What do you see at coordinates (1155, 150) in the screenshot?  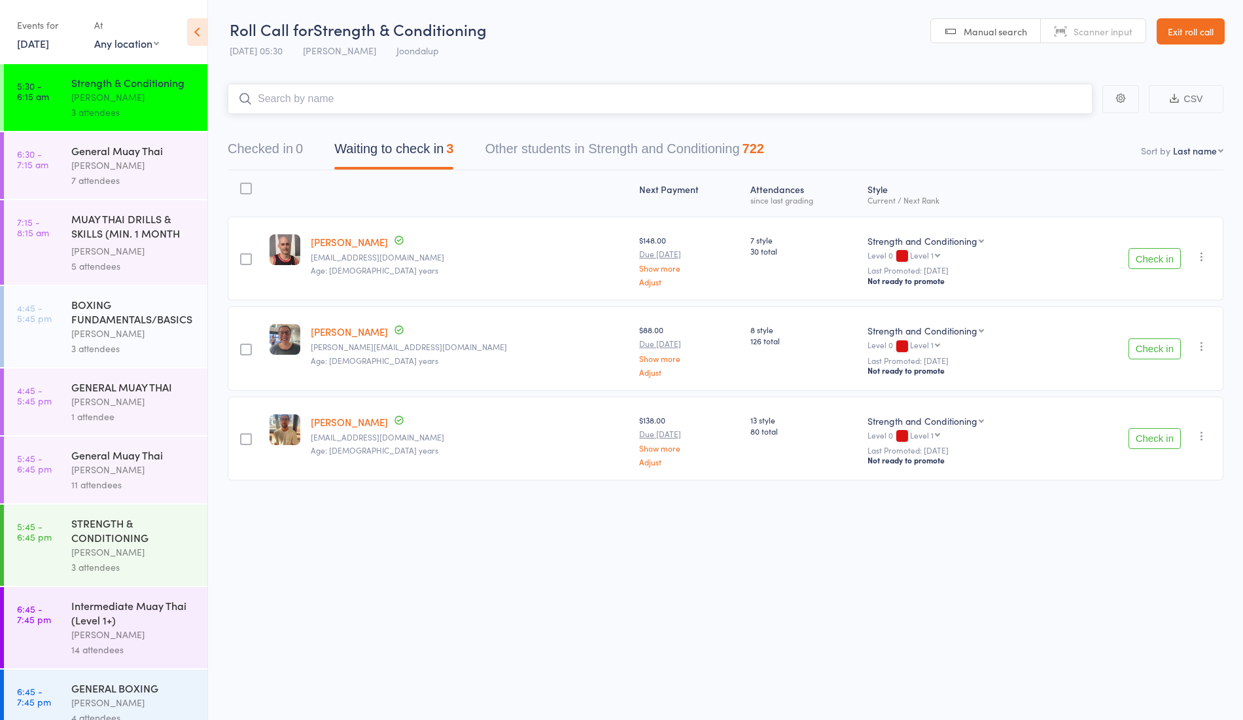 I see `label: Sort by` at bounding box center [1155, 150].